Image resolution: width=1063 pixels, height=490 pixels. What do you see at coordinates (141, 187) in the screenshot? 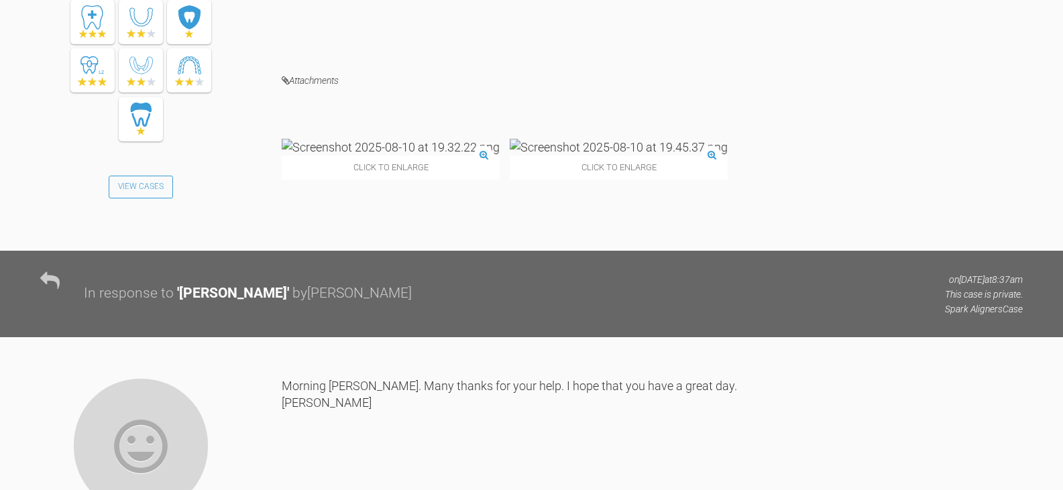
I see `a: View Cases` at bounding box center [141, 187].